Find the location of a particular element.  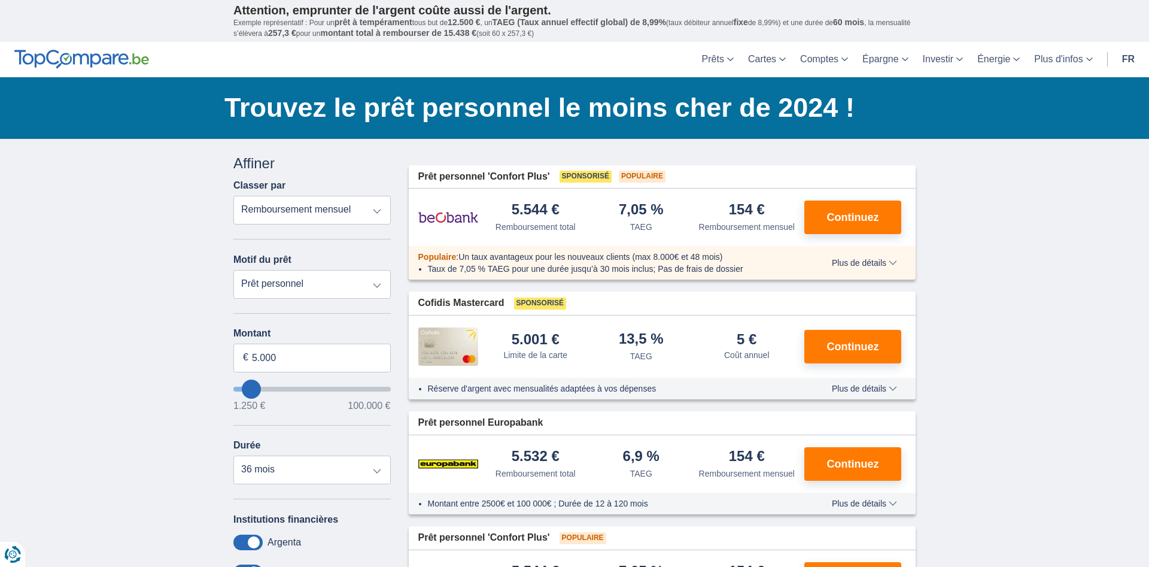

p: Attention, emprunter de l'argent coûte aussi de l'argent. is located at coordinates (574, 10).